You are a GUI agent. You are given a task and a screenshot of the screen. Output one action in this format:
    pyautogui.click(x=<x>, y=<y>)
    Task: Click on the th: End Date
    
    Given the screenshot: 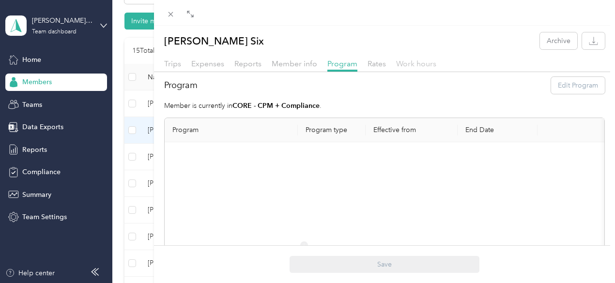 What is the action you would take?
    pyautogui.click(x=497, y=130)
    